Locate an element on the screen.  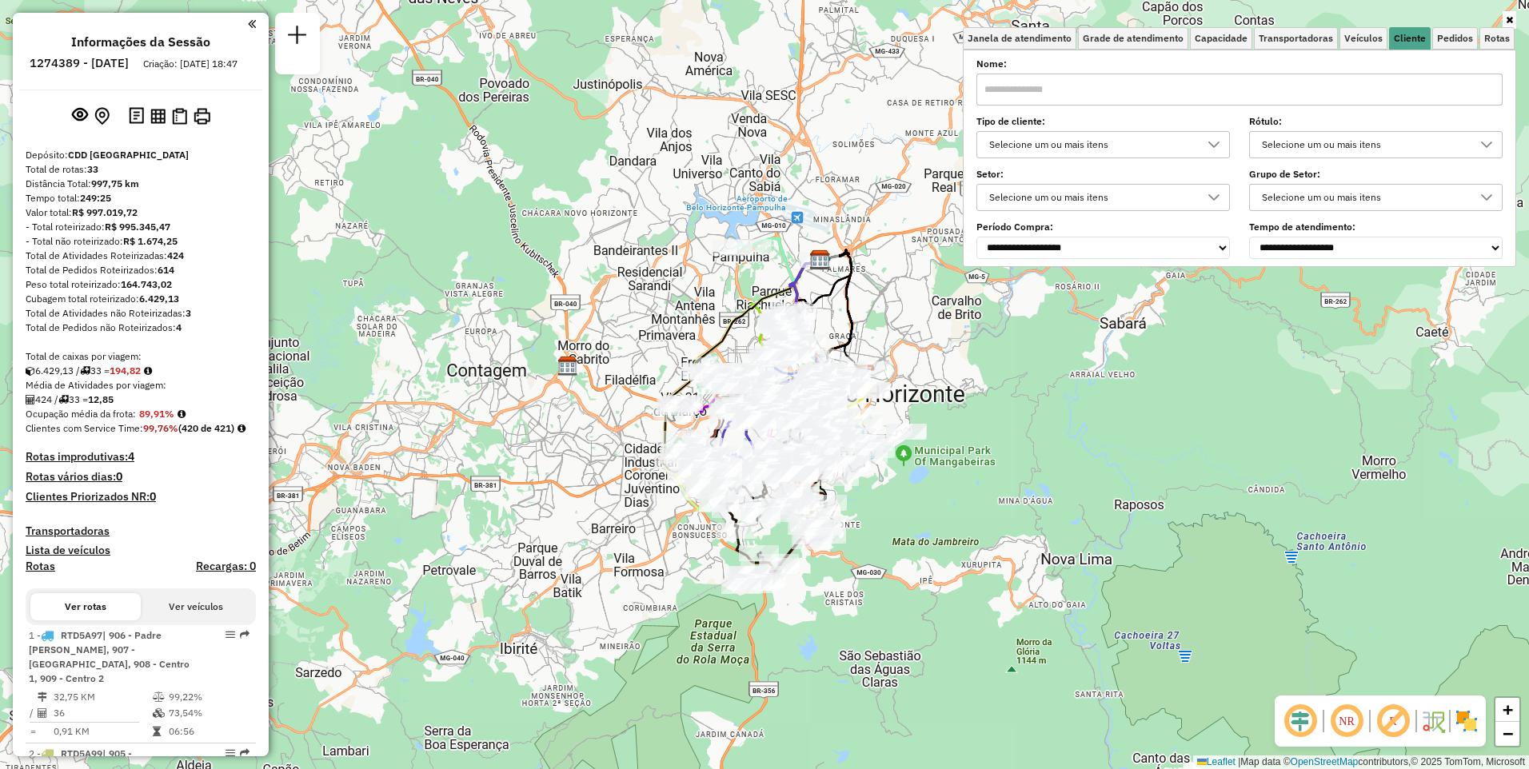
div: Total de caixas por viagem: is located at coordinates (141, 357).